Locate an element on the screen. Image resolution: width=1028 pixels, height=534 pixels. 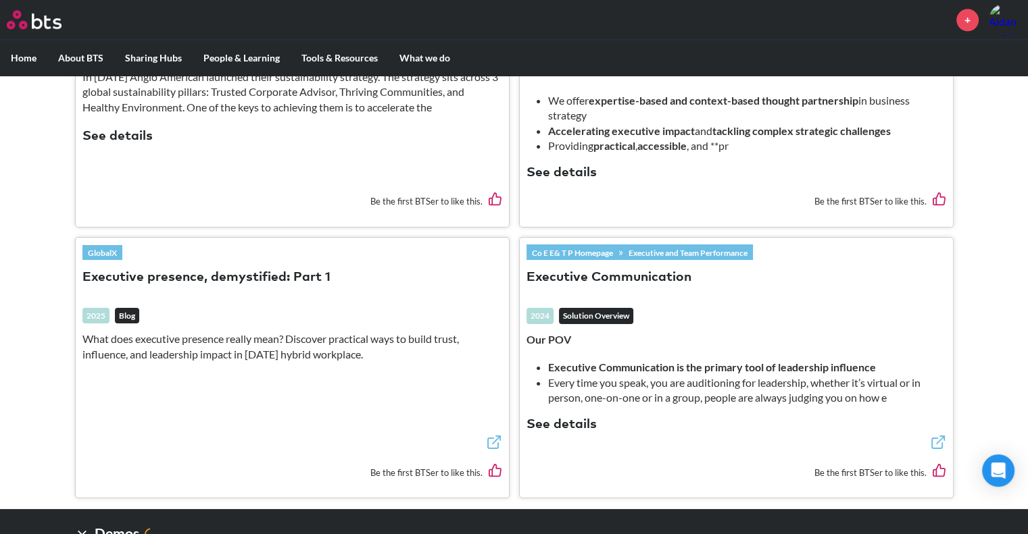
label: Sharing Hubs is located at coordinates (153, 58).